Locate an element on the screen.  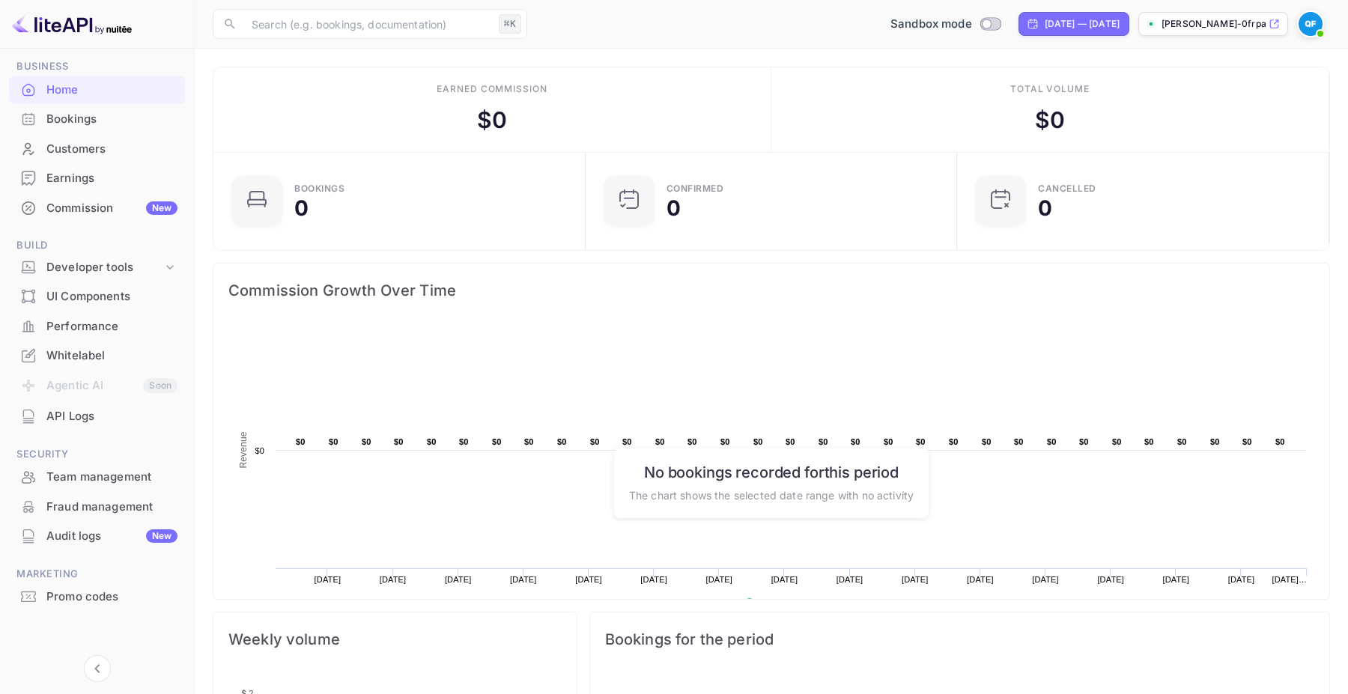
span: Security is located at coordinates (97, 454).